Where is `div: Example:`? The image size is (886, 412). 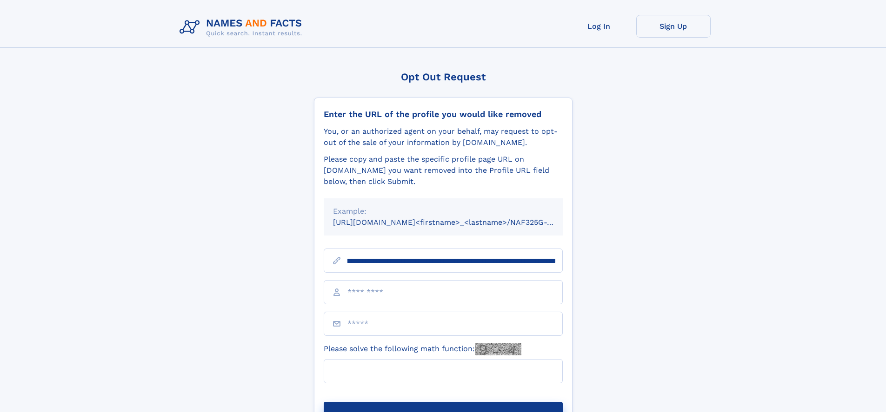
div: Example: is located at coordinates (443, 212).